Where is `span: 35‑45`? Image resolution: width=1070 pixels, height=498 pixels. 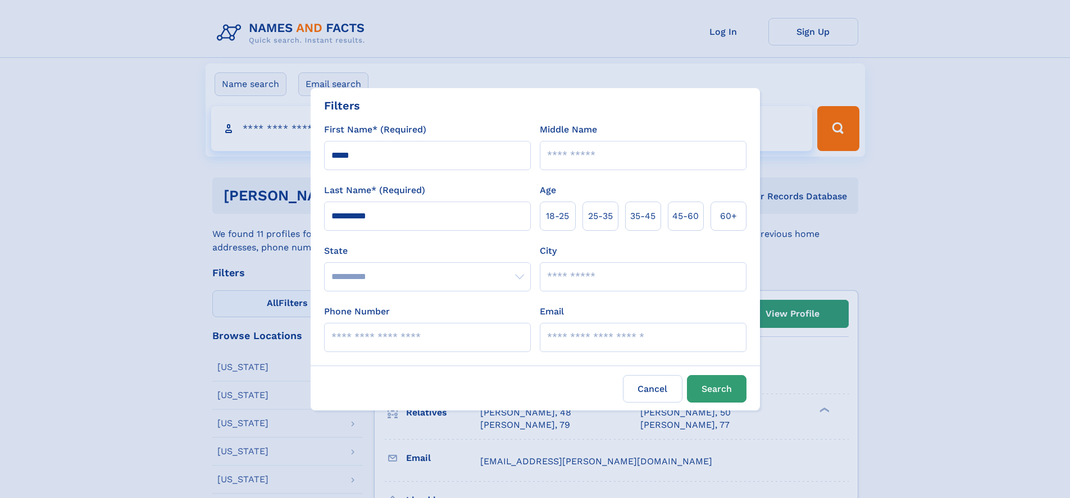
span: 35‑45 is located at coordinates (643, 216).